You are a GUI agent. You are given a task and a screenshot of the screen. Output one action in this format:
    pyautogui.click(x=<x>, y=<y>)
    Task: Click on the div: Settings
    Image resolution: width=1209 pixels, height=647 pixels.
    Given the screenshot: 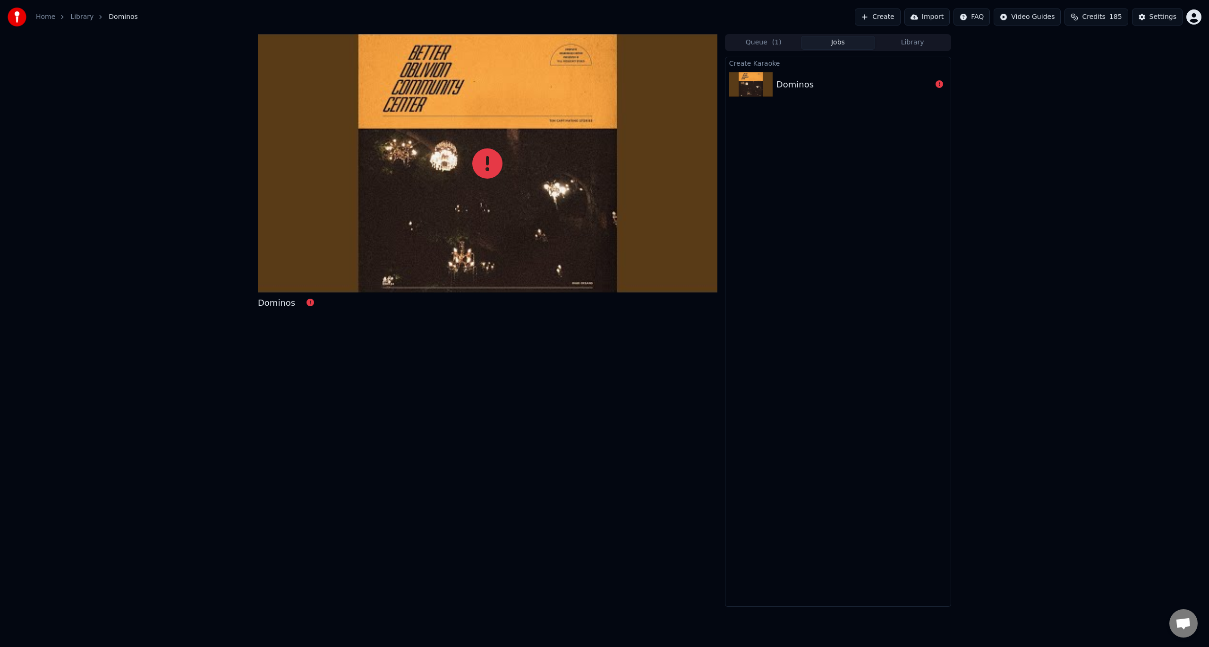 What is the action you would take?
    pyautogui.click(x=1163, y=17)
    